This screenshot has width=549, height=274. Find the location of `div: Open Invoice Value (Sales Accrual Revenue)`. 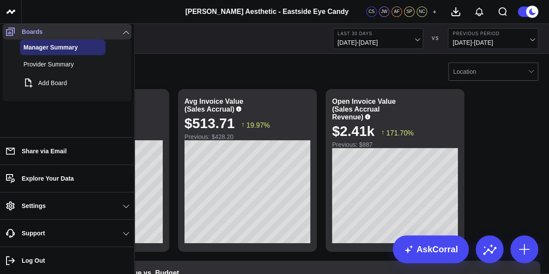

div: Open Invoice Value (Sales Accrual Revenue) is located at coordinates (364, 109).